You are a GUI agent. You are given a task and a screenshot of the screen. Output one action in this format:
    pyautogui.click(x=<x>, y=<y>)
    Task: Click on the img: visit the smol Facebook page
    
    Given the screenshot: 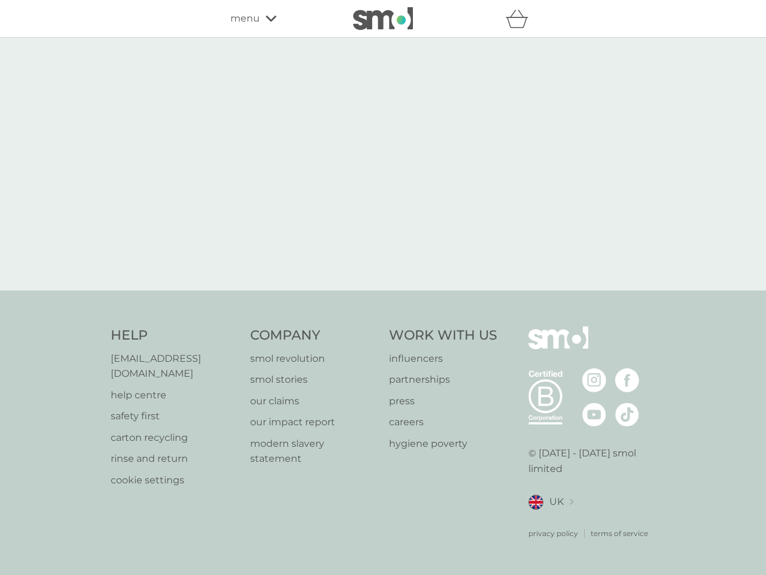 What is the action you would take?
    pyautogui.click(x=628, y=380)
    